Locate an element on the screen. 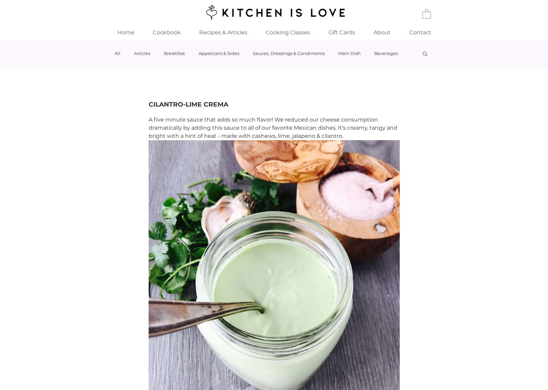 This screenshot has height=390, width=548. div: Search is located at coordinates (425, 53).